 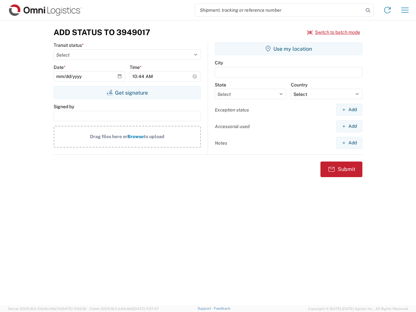 I want to click on a: Feedback, so click(x=222, y=309).